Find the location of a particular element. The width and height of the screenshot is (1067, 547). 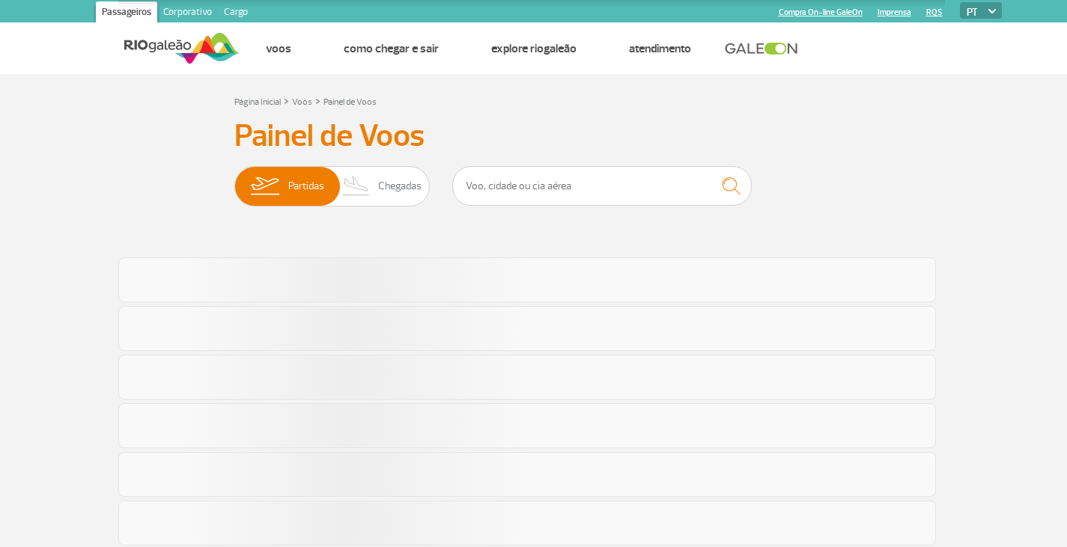

a: Cargo is located at coordinates (236, 13).